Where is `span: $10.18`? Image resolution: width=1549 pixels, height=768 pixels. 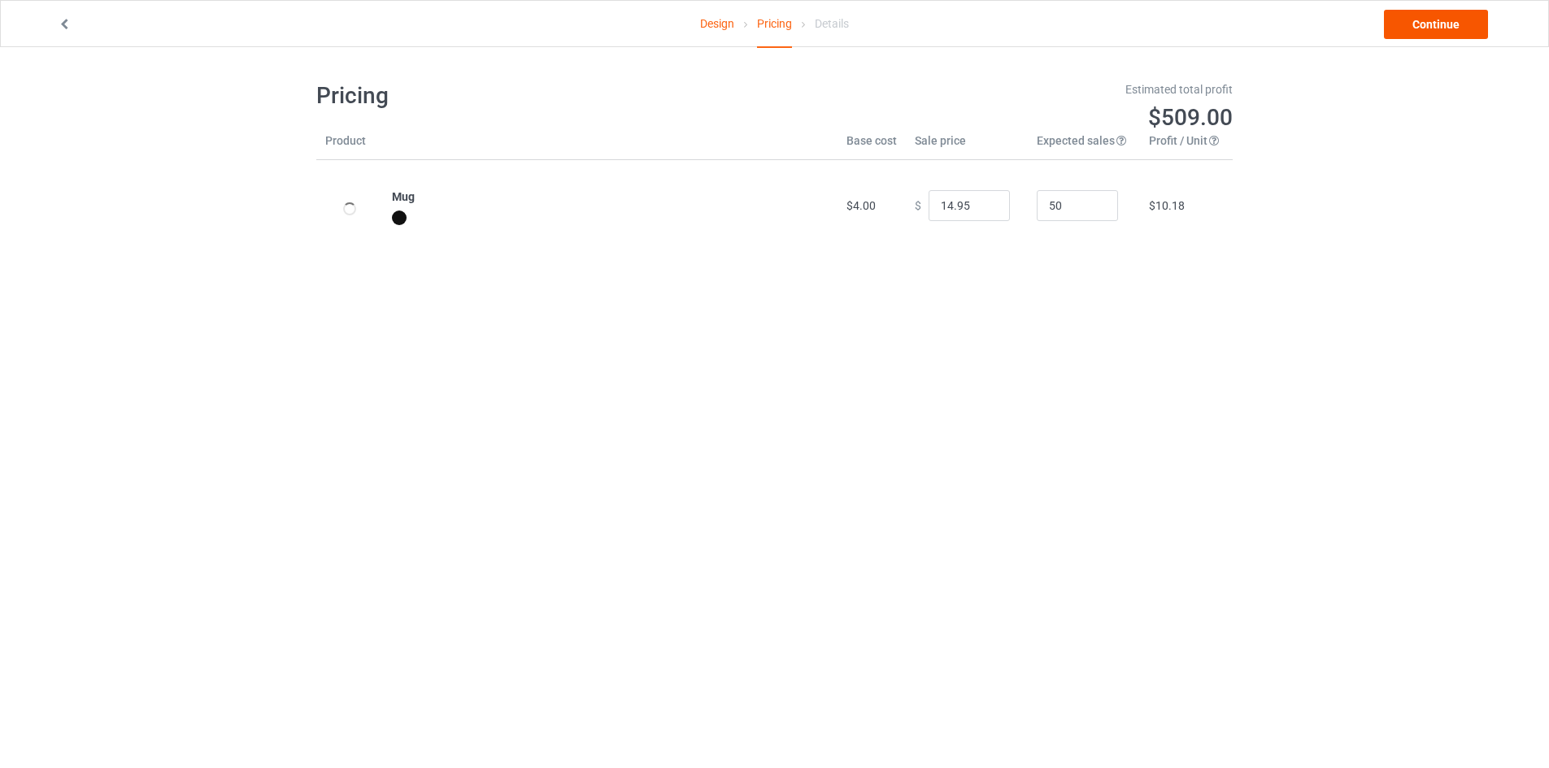
span: $10.18 is located at coordinates (1167, 206).